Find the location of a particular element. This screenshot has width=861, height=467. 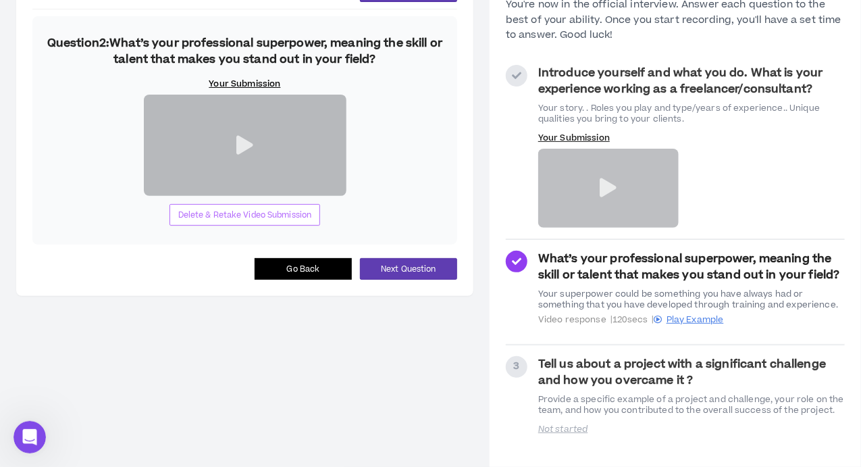

p: Not started is located at coordinates (608, 429).